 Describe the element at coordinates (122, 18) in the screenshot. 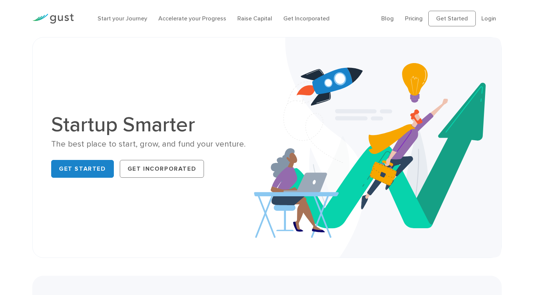

I see `a: Start your Journey` at that location.